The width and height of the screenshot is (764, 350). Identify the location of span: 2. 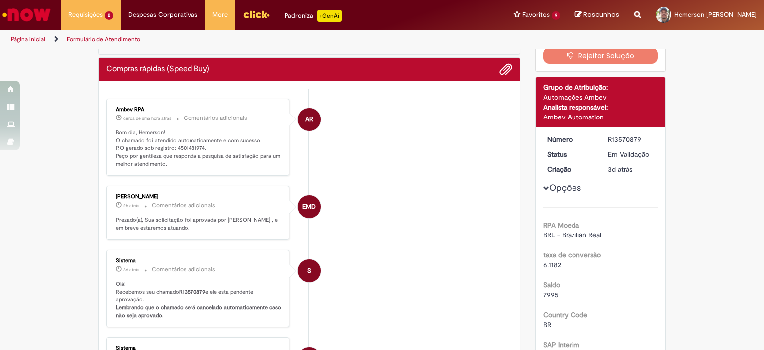
(109, 15).